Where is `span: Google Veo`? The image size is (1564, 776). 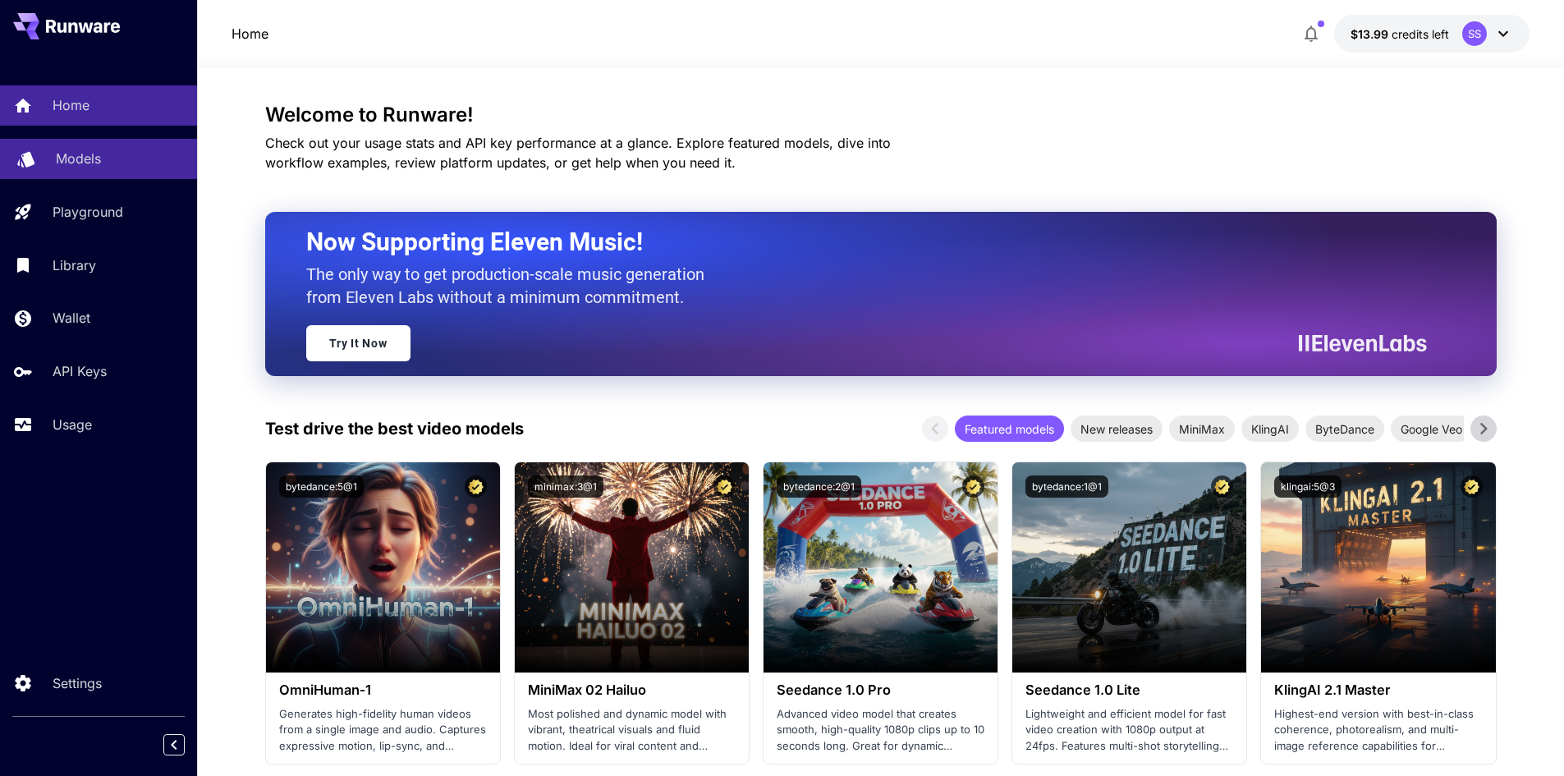 span: Google Veo is located at coordinates (1431, 429).